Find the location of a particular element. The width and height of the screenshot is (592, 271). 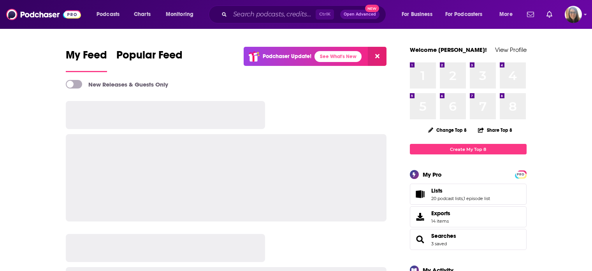

button: Share Top 8 is located at coordinates (495, 130).